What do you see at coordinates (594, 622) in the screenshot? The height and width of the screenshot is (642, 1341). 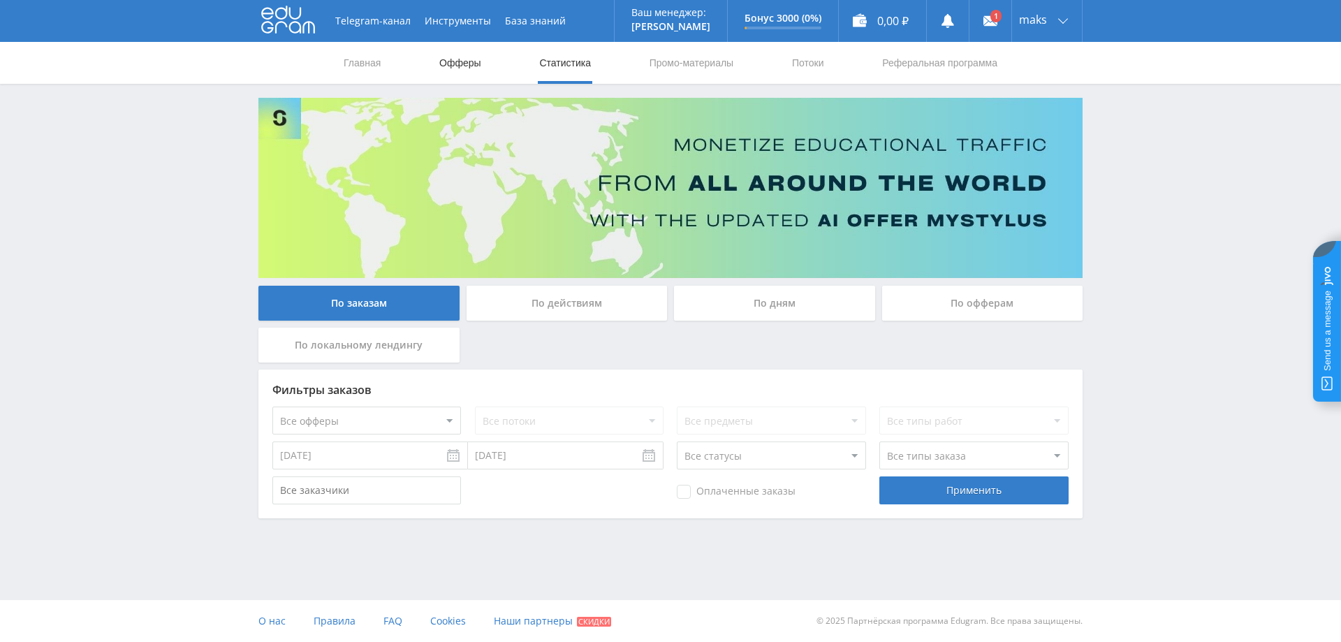 I see `span: Скидки` at bounding box center [594, 622].